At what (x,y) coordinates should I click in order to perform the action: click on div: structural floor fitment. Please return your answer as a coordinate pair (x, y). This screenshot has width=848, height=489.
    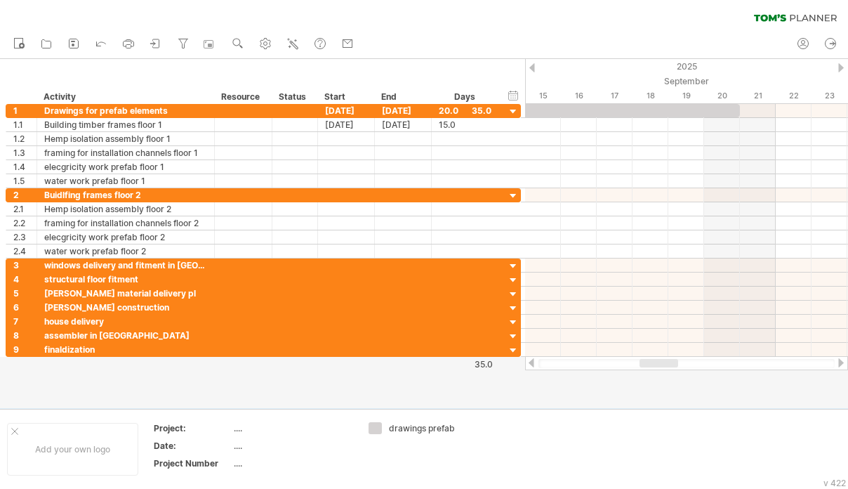
    Looking at the image, I should click on (126, 279).